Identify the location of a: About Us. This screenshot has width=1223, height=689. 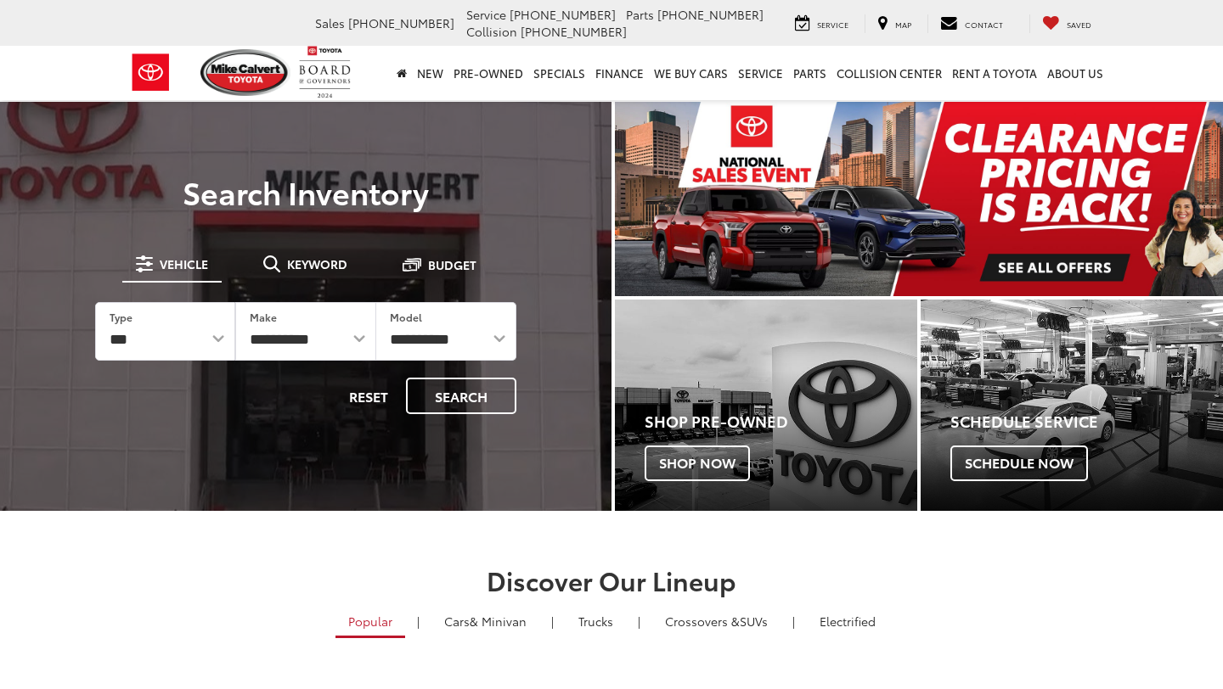
(1075, 73).